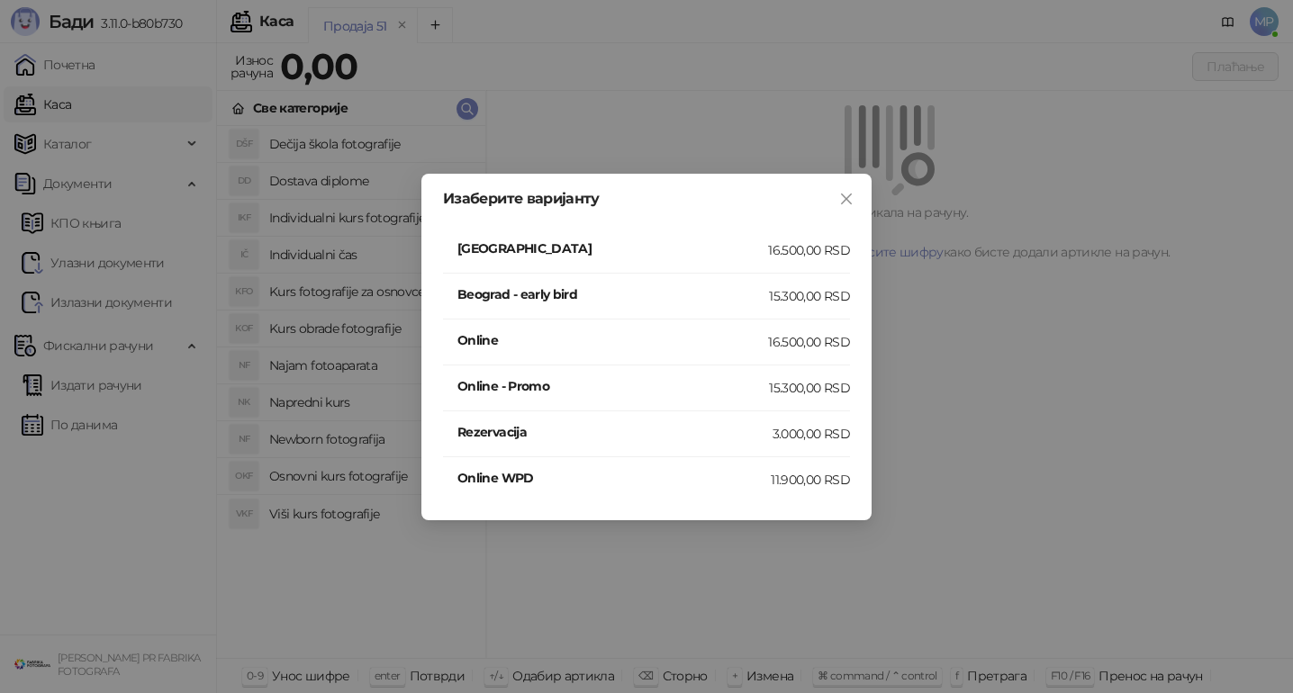  I want to click on h4: Beograd - early bird, so click(613, 294).